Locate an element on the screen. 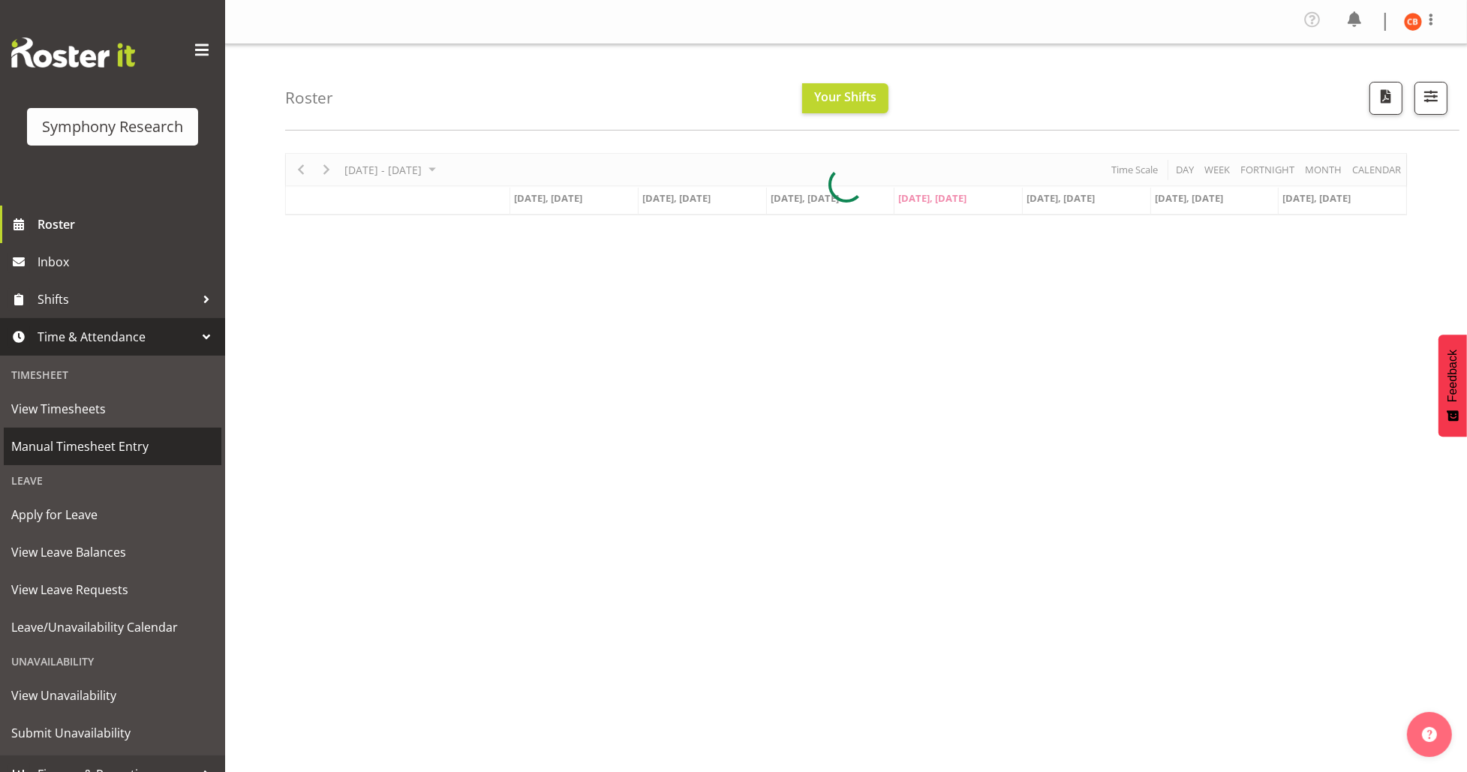  span: Your Shifts is located at coordinates (845, 97).